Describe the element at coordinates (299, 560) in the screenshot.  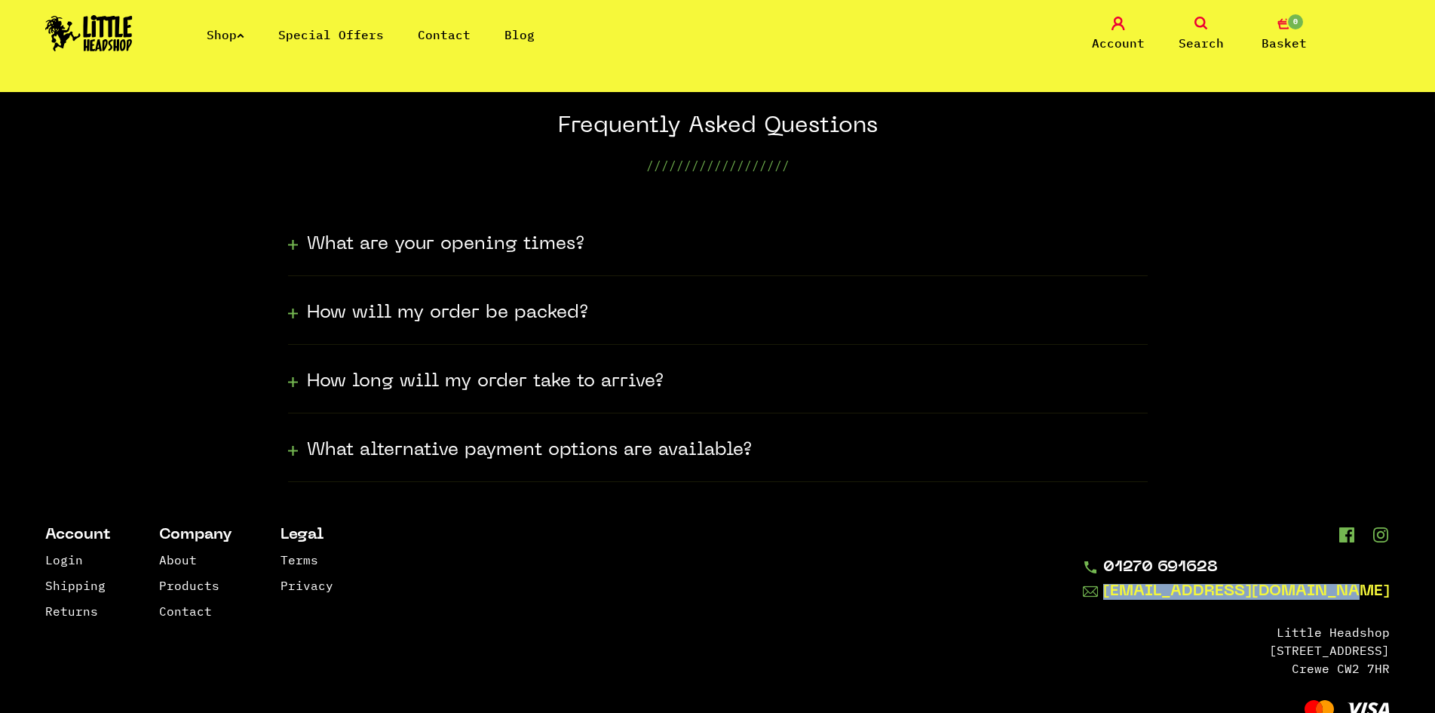
I see `a: Terms` at that location.